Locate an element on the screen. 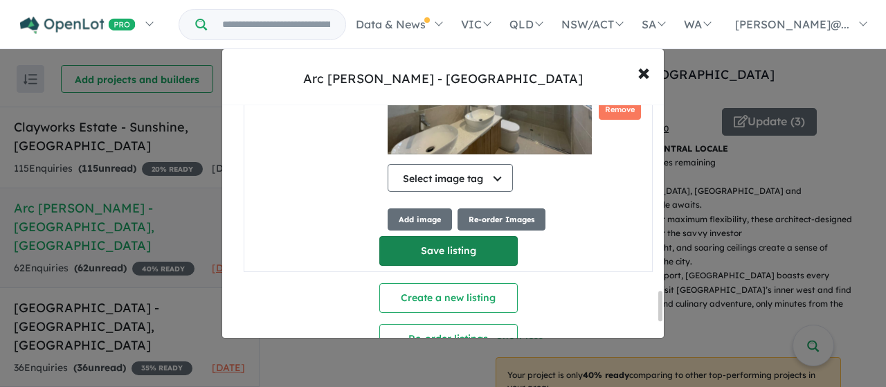  img: Openlot PRO Logo White is located at coordinates (78, 25).